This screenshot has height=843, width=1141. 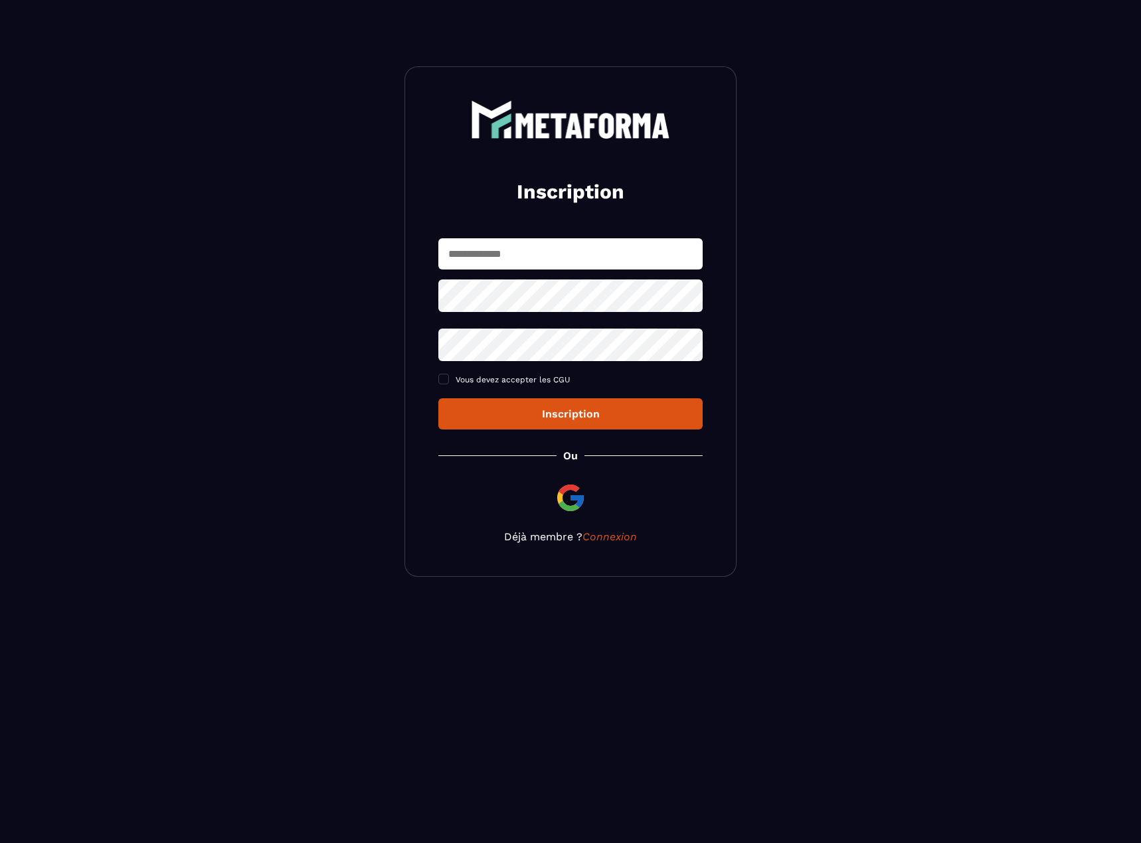 I want to click on a: logo, so click(x=570, y=120).